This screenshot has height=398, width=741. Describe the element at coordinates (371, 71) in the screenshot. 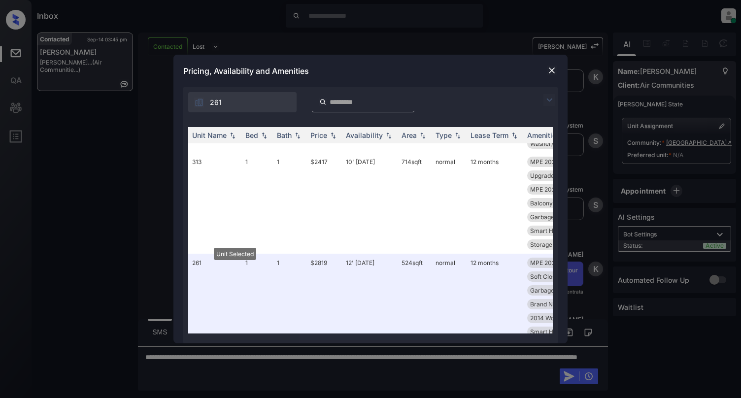

I see `div: Pricing, Availability and Amenities` at that location.